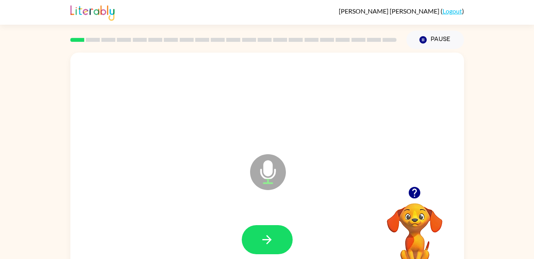 Image resolution: width=534 pixels, height=259 pixels. I want to click on img: Literably, so click(92, 12).